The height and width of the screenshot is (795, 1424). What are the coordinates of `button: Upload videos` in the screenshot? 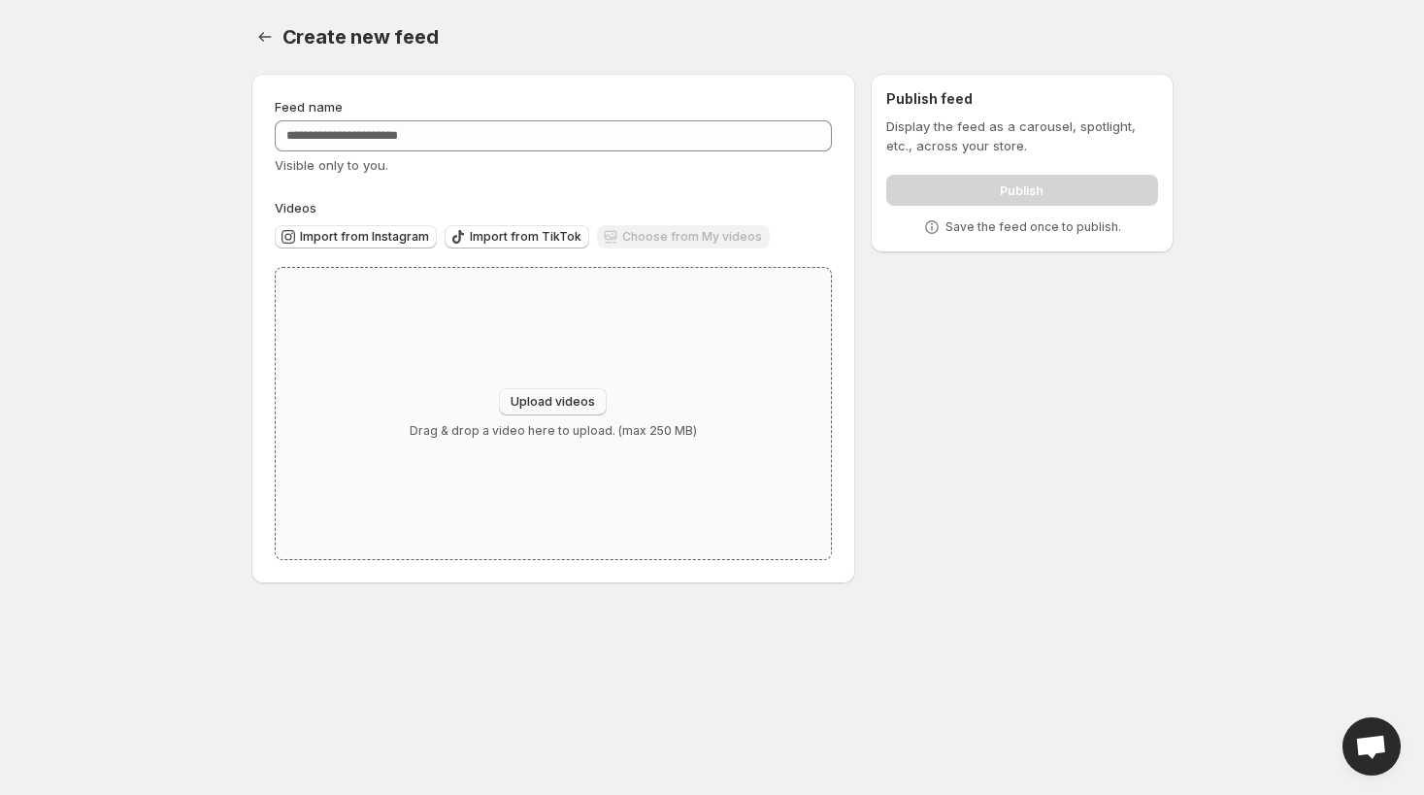 It's located at (552, 402).